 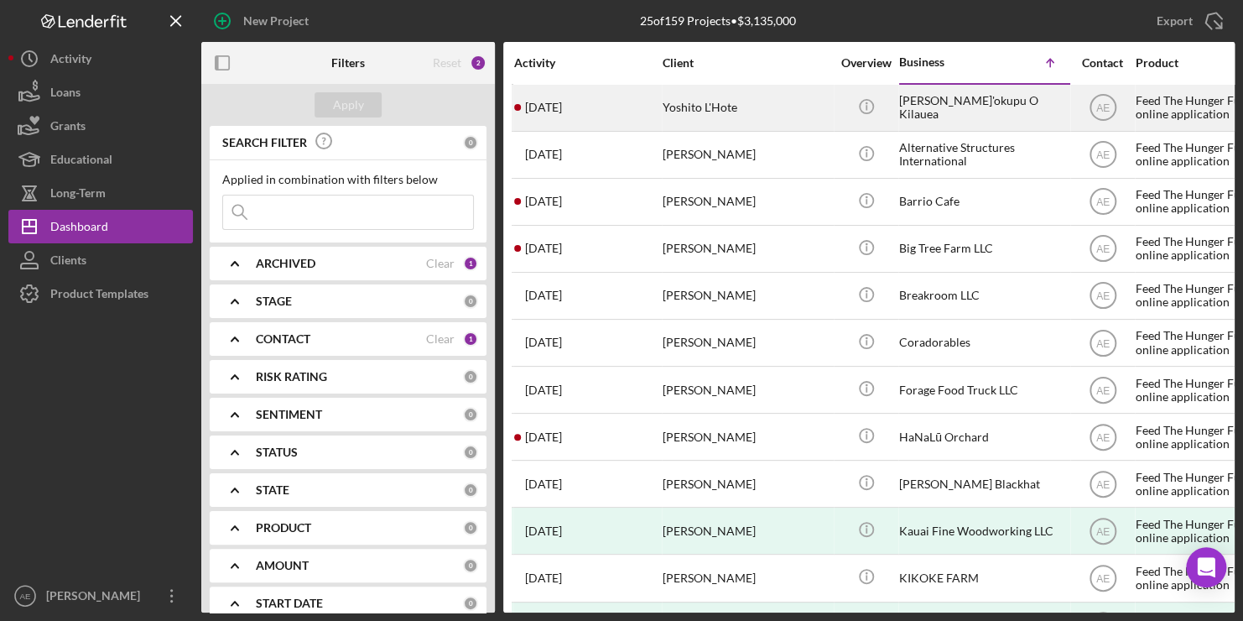 I want to click on time: 2024-04-16 04:15, so click(x=544, y=390).